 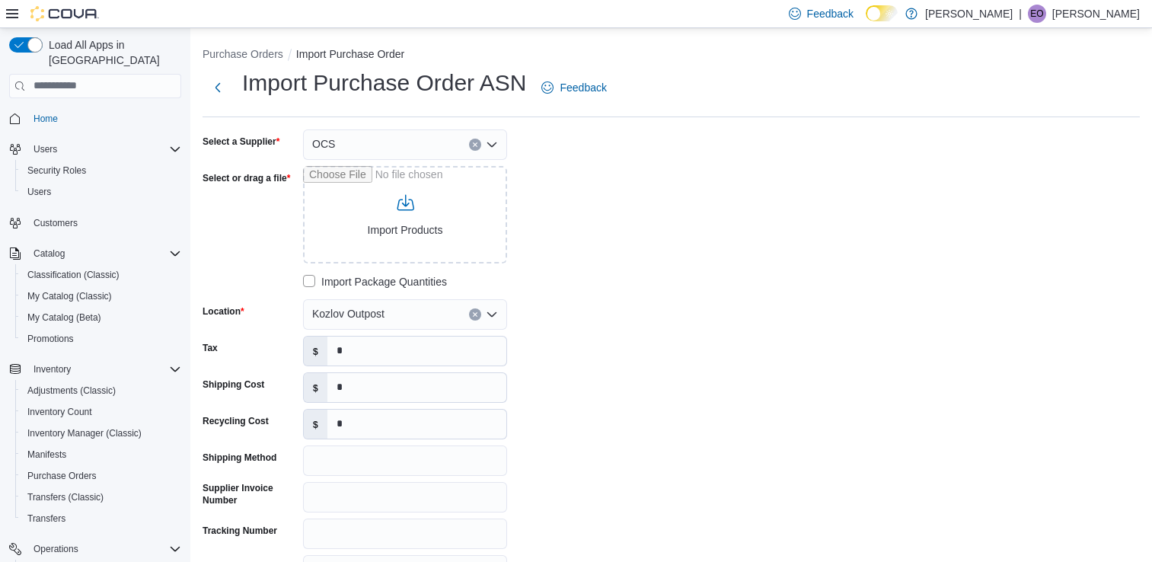 I want to click on a: Security Roles, so click(x=56, y=171).